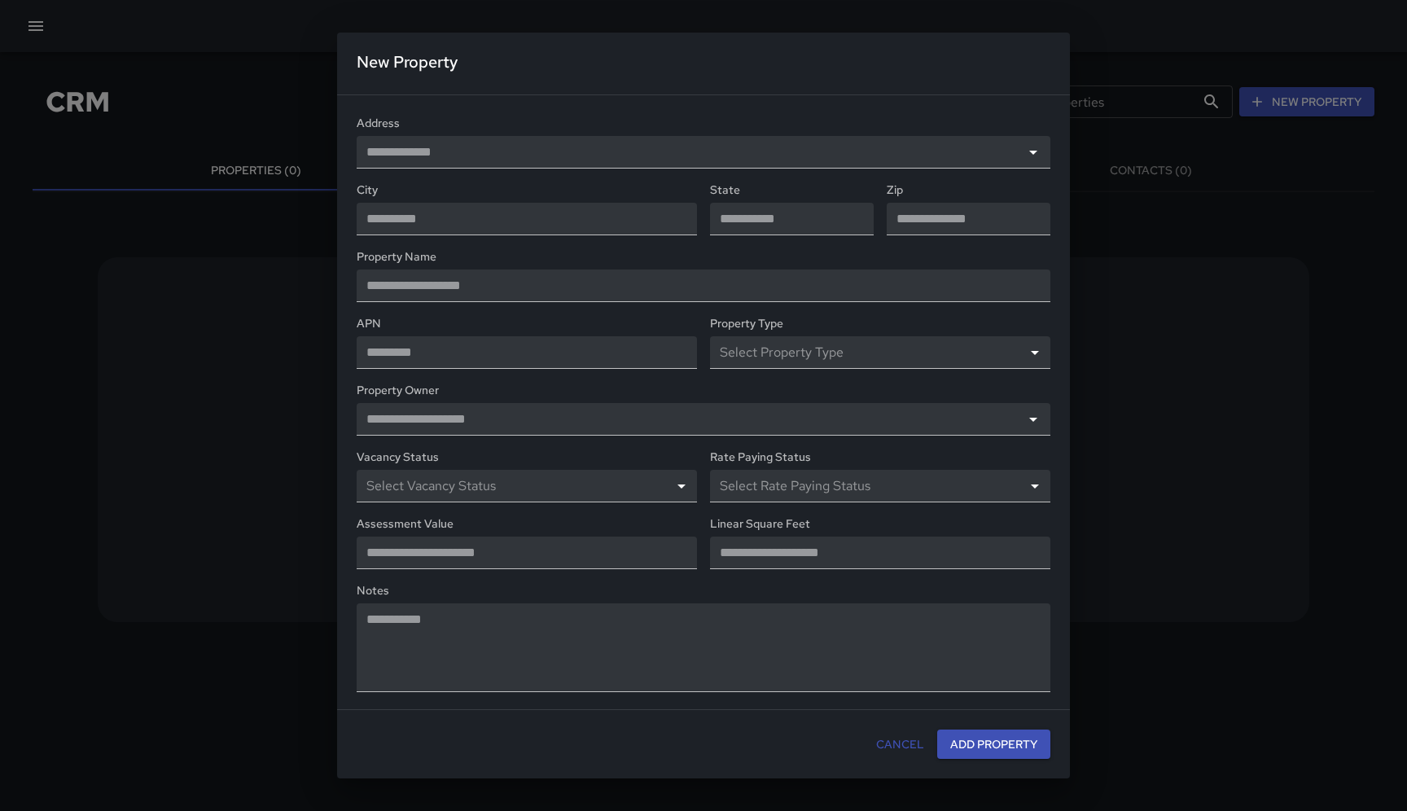  I want to click on h6: APN, so click(527, 324).